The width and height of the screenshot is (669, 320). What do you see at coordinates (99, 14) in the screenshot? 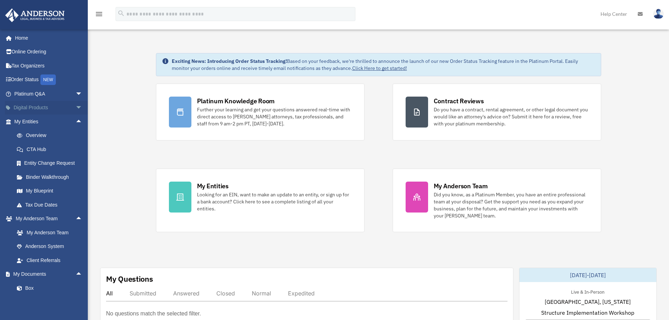
I see `i: menu` at bounding box center [99, 14].